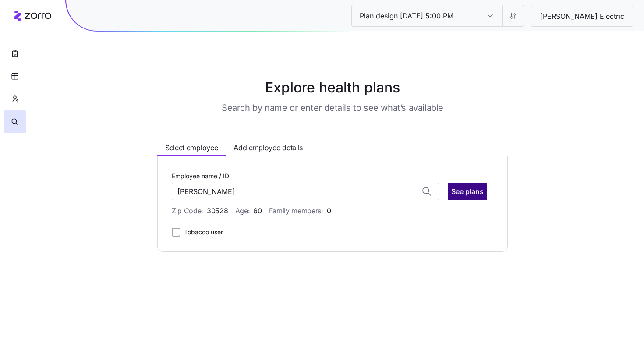 This screenshot has width=644, height=364. Describe the element at coordinates (200, 176) in the screenshot. I see `label: Employee name / ID` at that location.